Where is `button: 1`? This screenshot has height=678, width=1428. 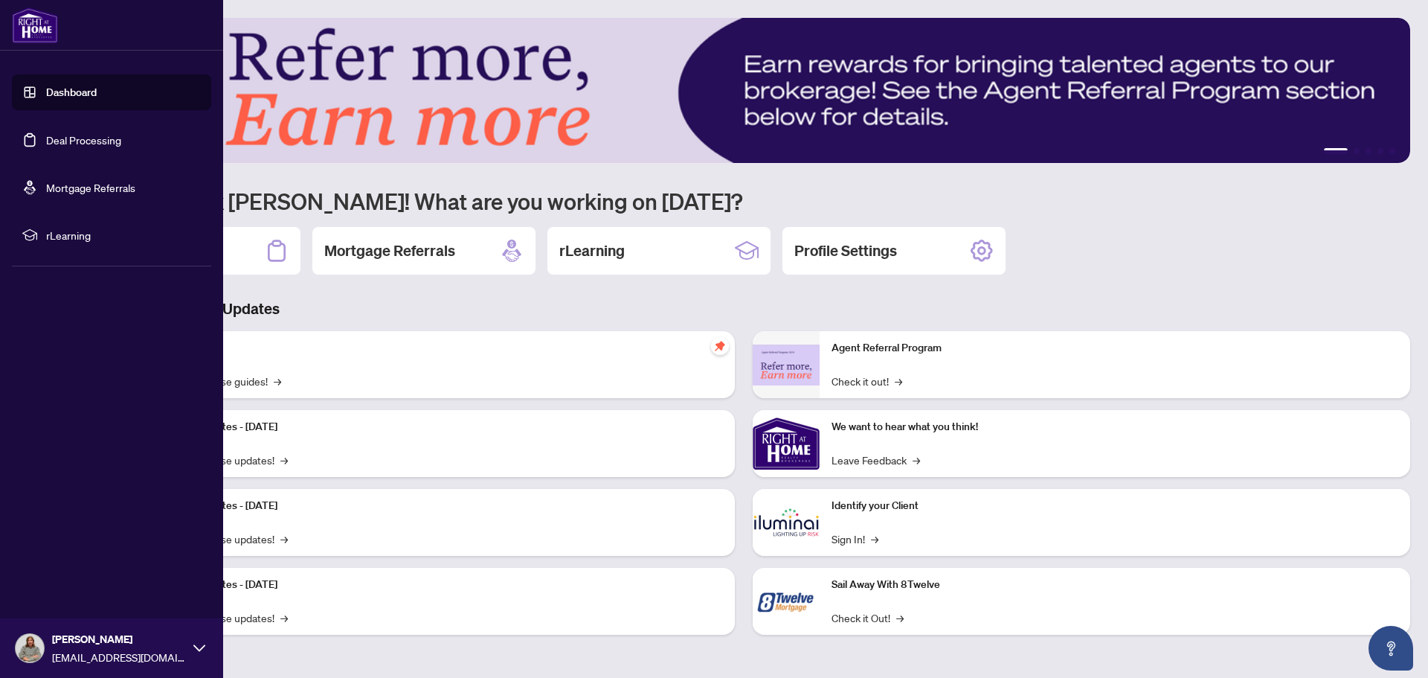 button: 1 is located at coordinates (1336, 151).